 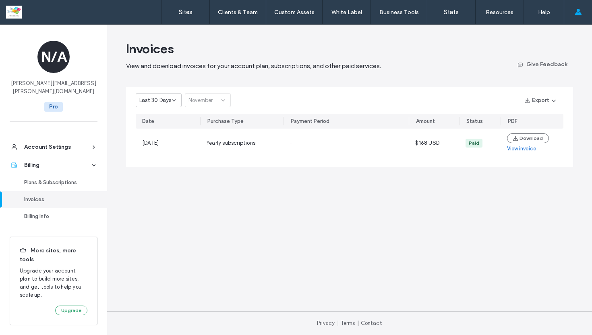 I want to click on span: $168 USD, so click(x=428, y=143).